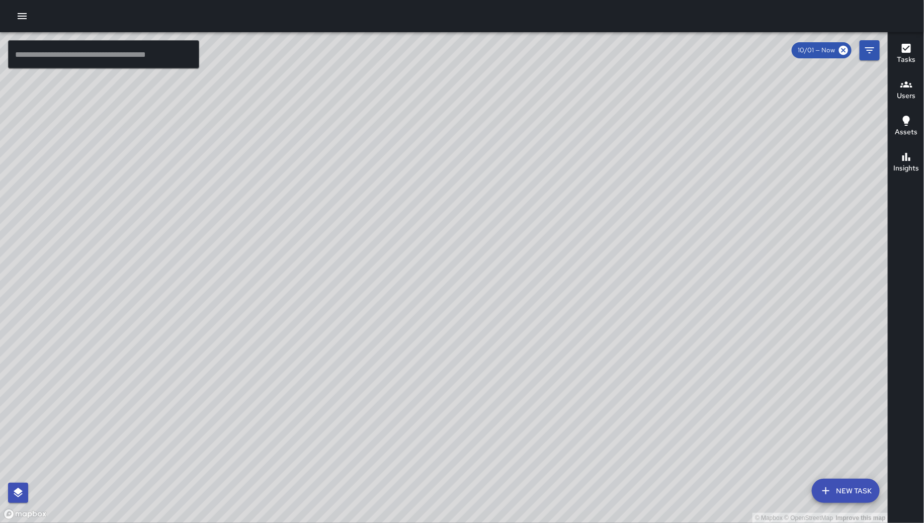 This screenshot has height=523, width=924. Describe the element at coordinates (869, 50) in the screenshot. I see `button: Filters` at that location.